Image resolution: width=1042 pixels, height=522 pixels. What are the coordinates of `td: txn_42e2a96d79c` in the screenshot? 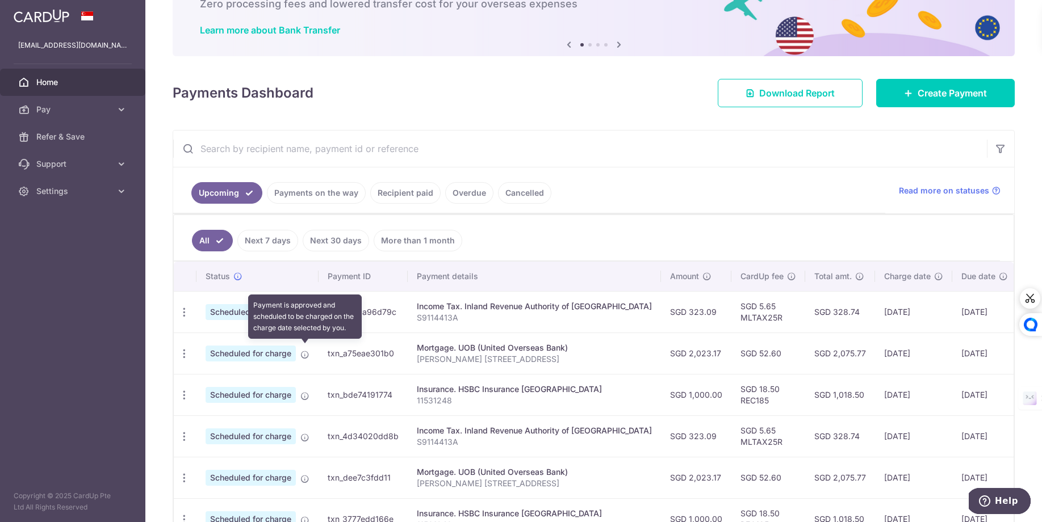 It's located at (363, 312).